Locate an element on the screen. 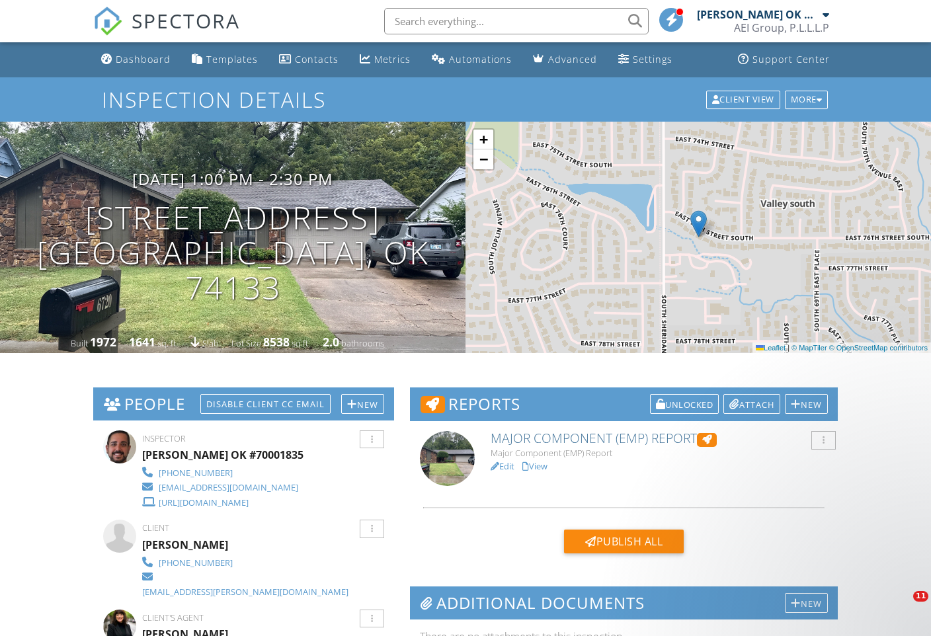 This screenshot has width=931, height=636. span: Built is located at coordinates (79, 343).